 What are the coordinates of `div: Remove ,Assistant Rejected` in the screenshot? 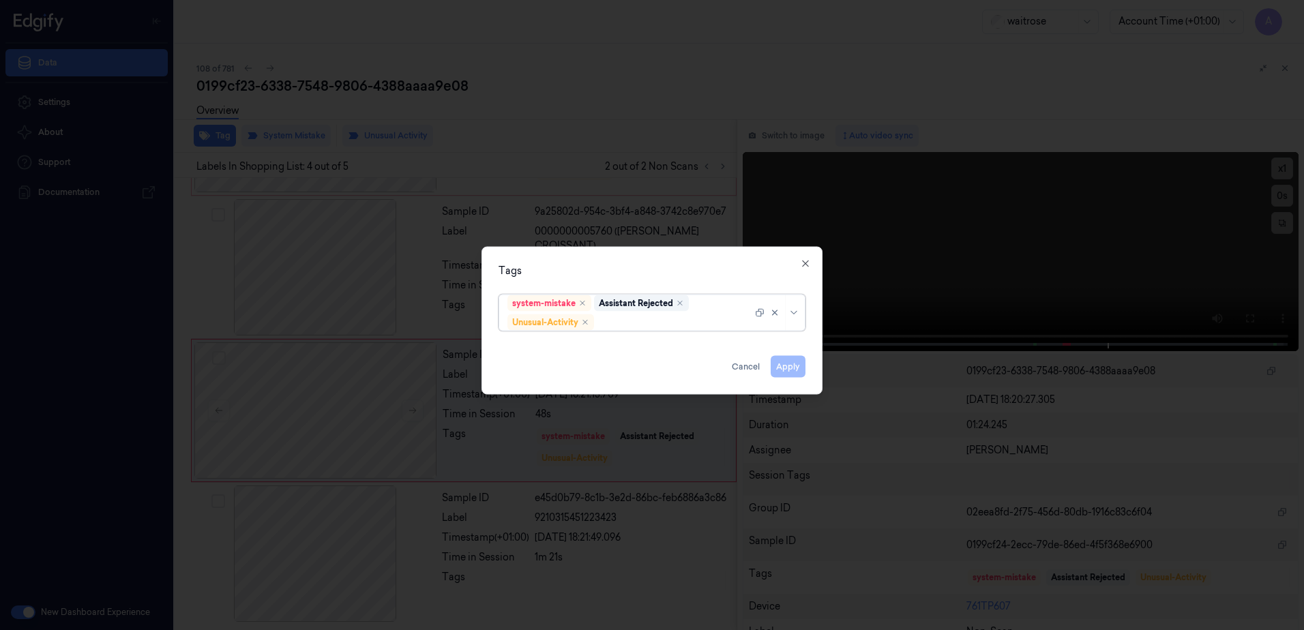 It's located at (680, 303).